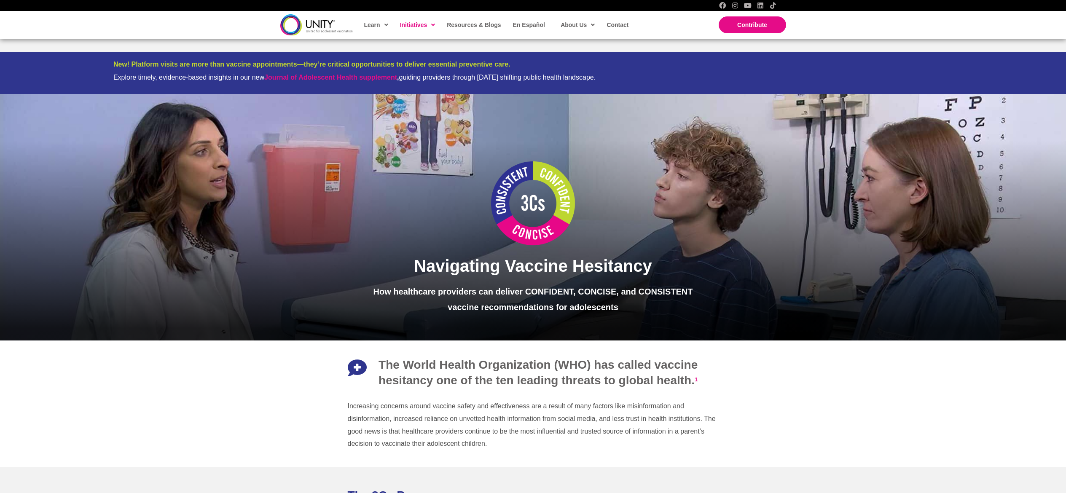  What do you see at coordinates (577, 25) in the screenshot?
I see `a: About Us` at bounding box center [577, 25].